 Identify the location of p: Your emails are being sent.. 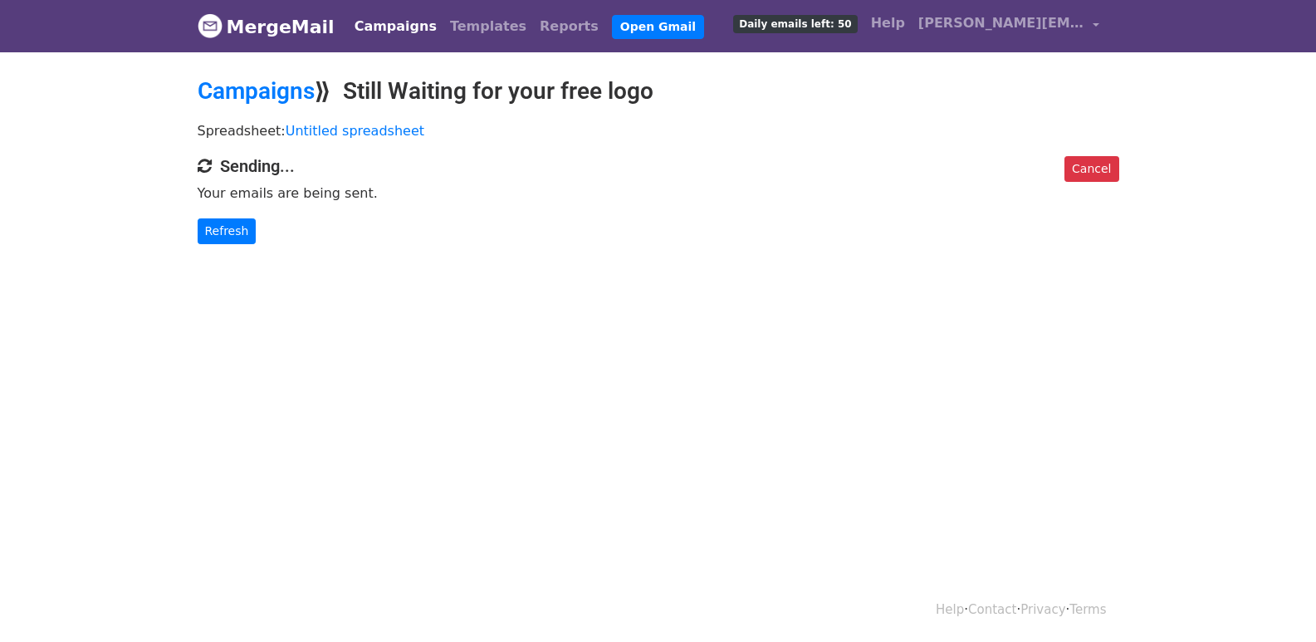
(658, 193).